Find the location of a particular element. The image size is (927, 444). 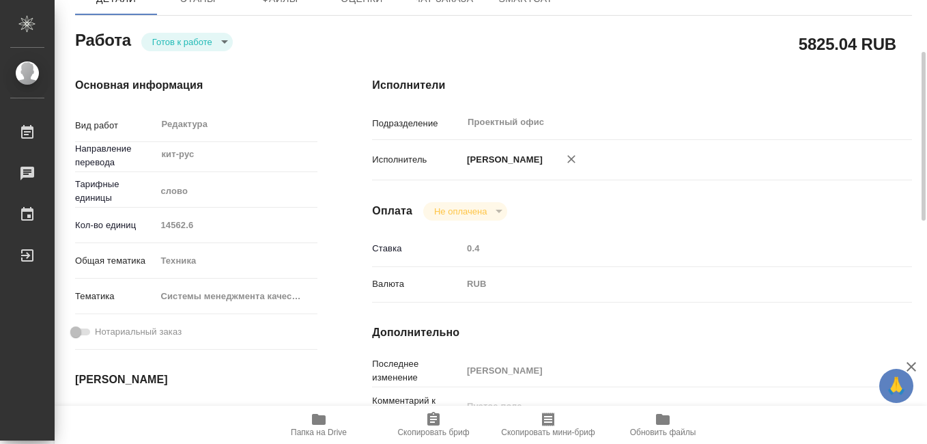

h4: Оплата is located at coordinates (392, 211).